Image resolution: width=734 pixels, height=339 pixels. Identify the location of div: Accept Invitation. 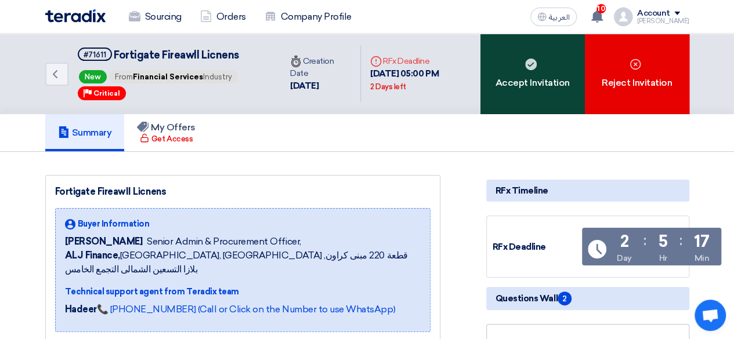
(533, 74).